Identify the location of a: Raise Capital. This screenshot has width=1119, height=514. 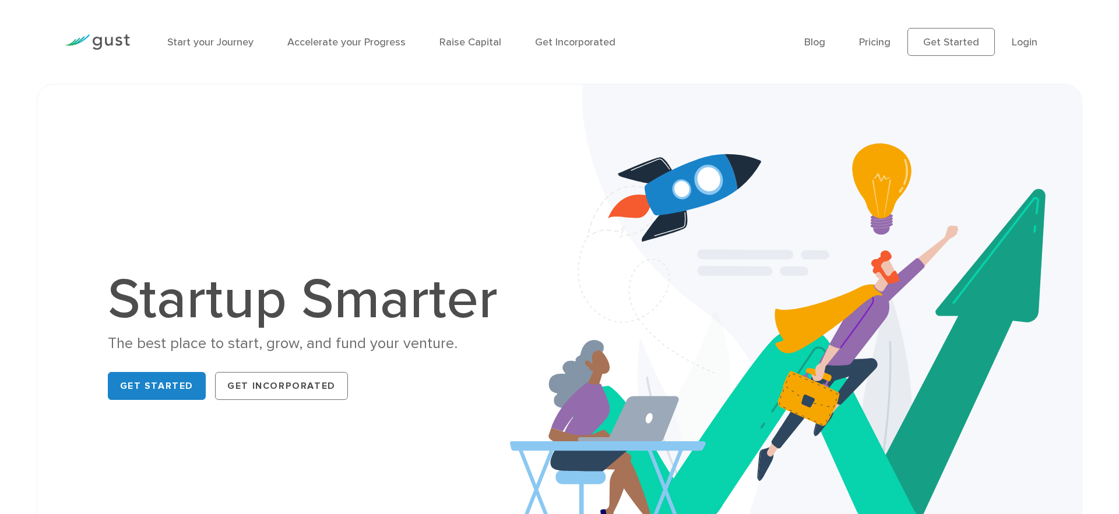
(470, 42).